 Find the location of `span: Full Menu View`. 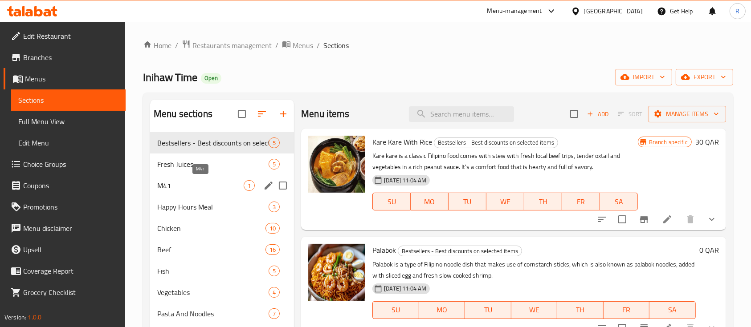

span: Full Menu View is located at coordinates (68, 122).